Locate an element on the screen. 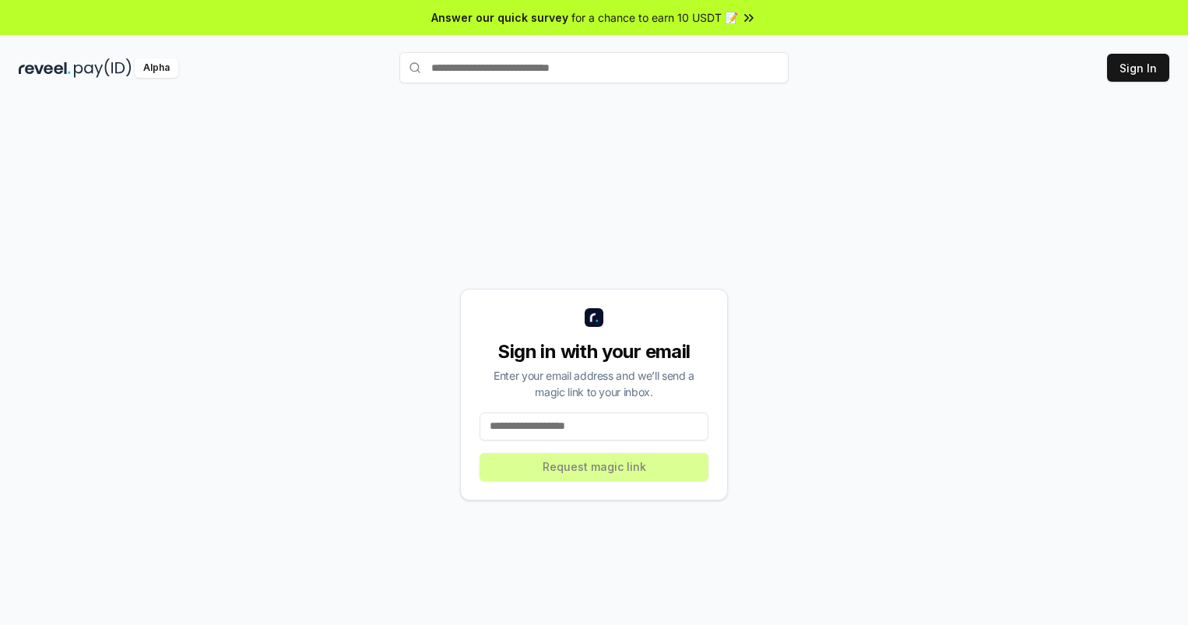 Image resolution: width=1188 pixels, height=625 pixels. img: pay_id is located at coordinates (103, 68).